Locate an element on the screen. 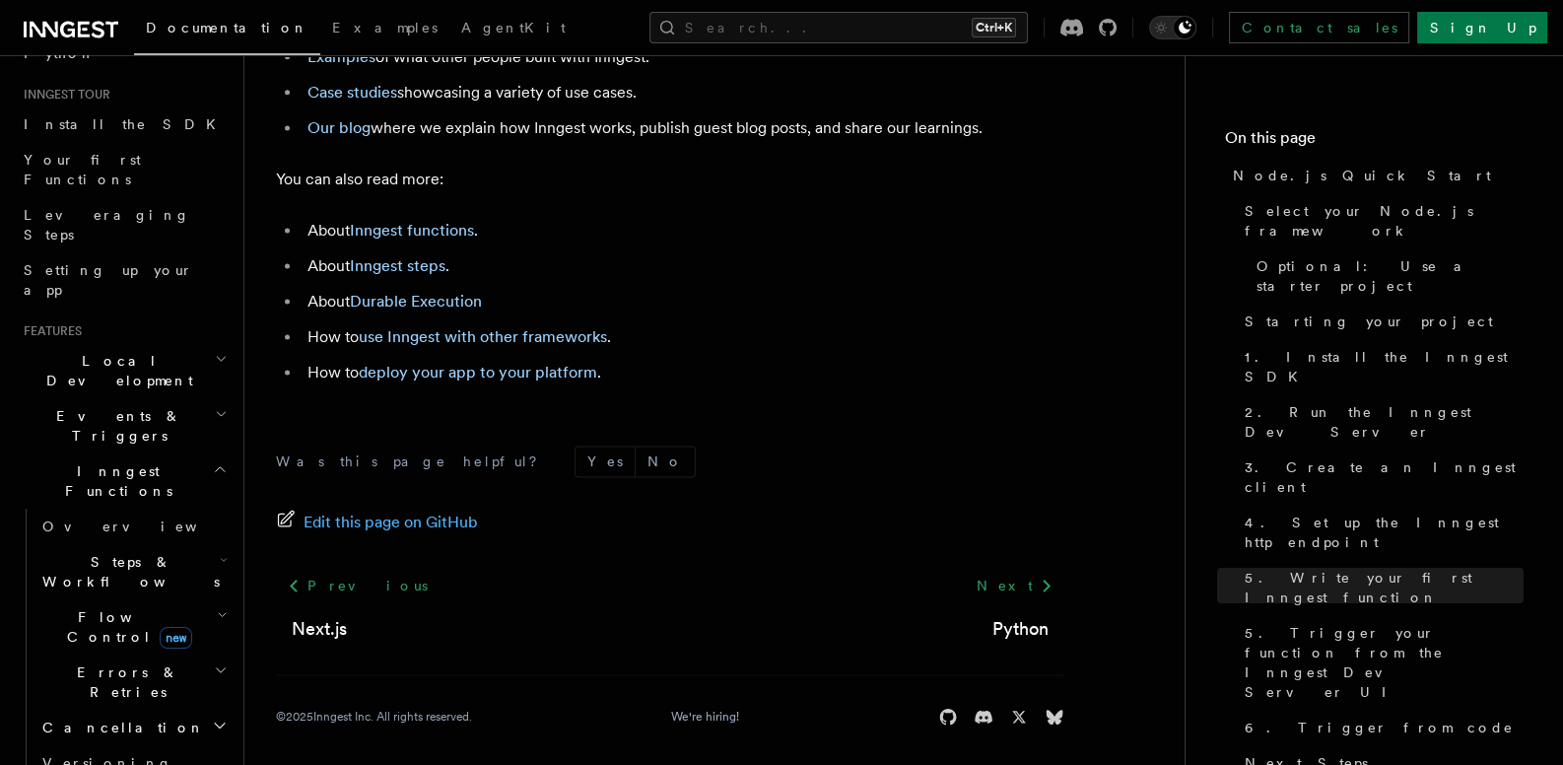 This screenshot has height=765, width=1563. a: deploy your app to your platform is located at coordinates (478, 372).